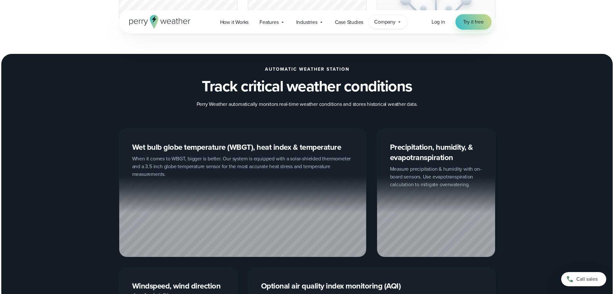 The height and width of the screenshot is (294, 614). What do you see at coordinates (473, 22) in the screenshot?
I see `a: Try it free` at bounding box center [473, 22].